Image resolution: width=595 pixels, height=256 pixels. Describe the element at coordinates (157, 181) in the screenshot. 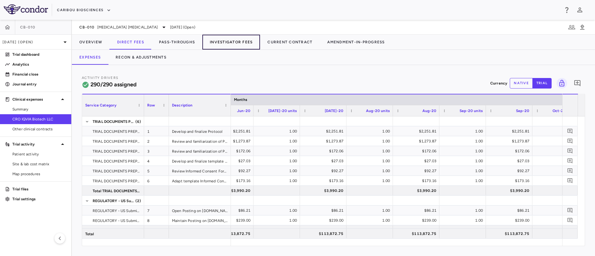

I see `div: 6` at that location.